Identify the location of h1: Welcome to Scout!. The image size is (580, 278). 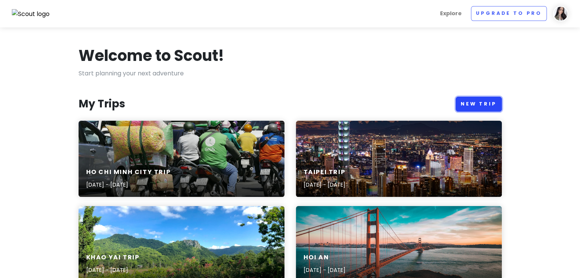
(151, 56).